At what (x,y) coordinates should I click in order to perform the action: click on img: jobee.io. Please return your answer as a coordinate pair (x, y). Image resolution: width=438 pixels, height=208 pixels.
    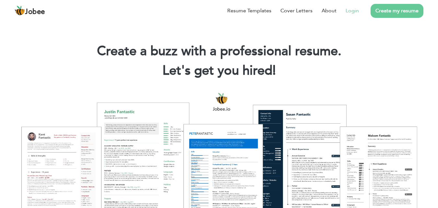
    Looking at the image, I should click on (20, 11).